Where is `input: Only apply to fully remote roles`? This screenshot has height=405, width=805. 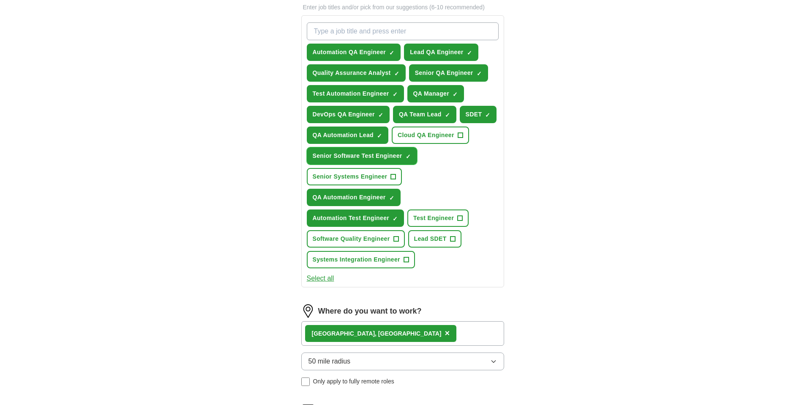 input: Only apply to fully remote roles is located at coordinates (306, 381).